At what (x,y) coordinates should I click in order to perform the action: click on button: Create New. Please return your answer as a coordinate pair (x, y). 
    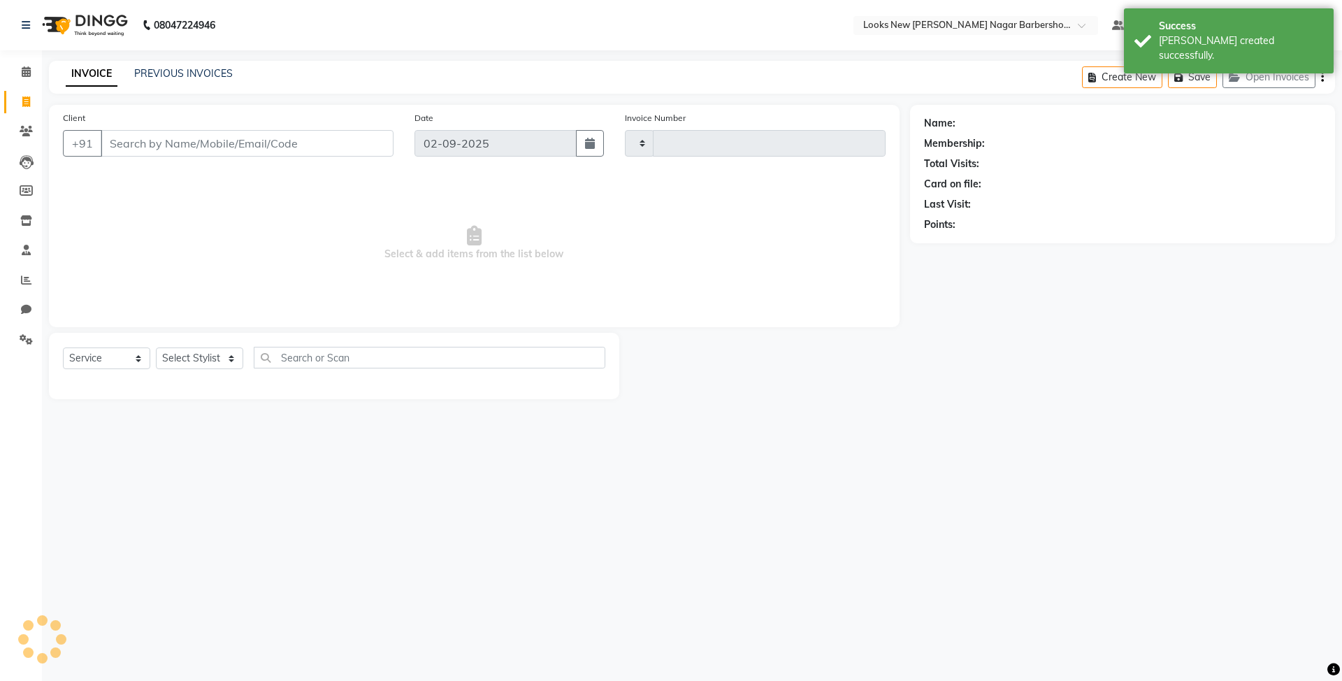
    Looking at the image, I should click on (1122, 77).